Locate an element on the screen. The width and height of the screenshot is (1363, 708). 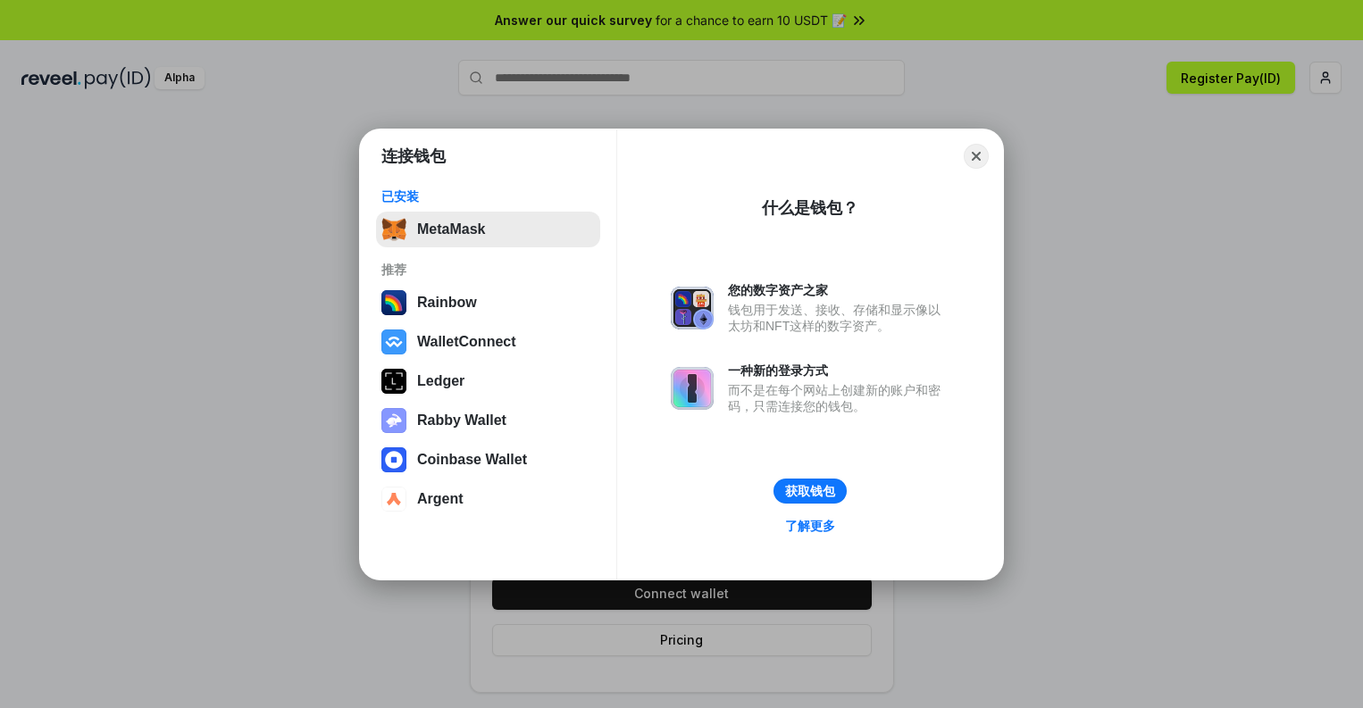
div: 已安装 is located at coordinates (488, 196).